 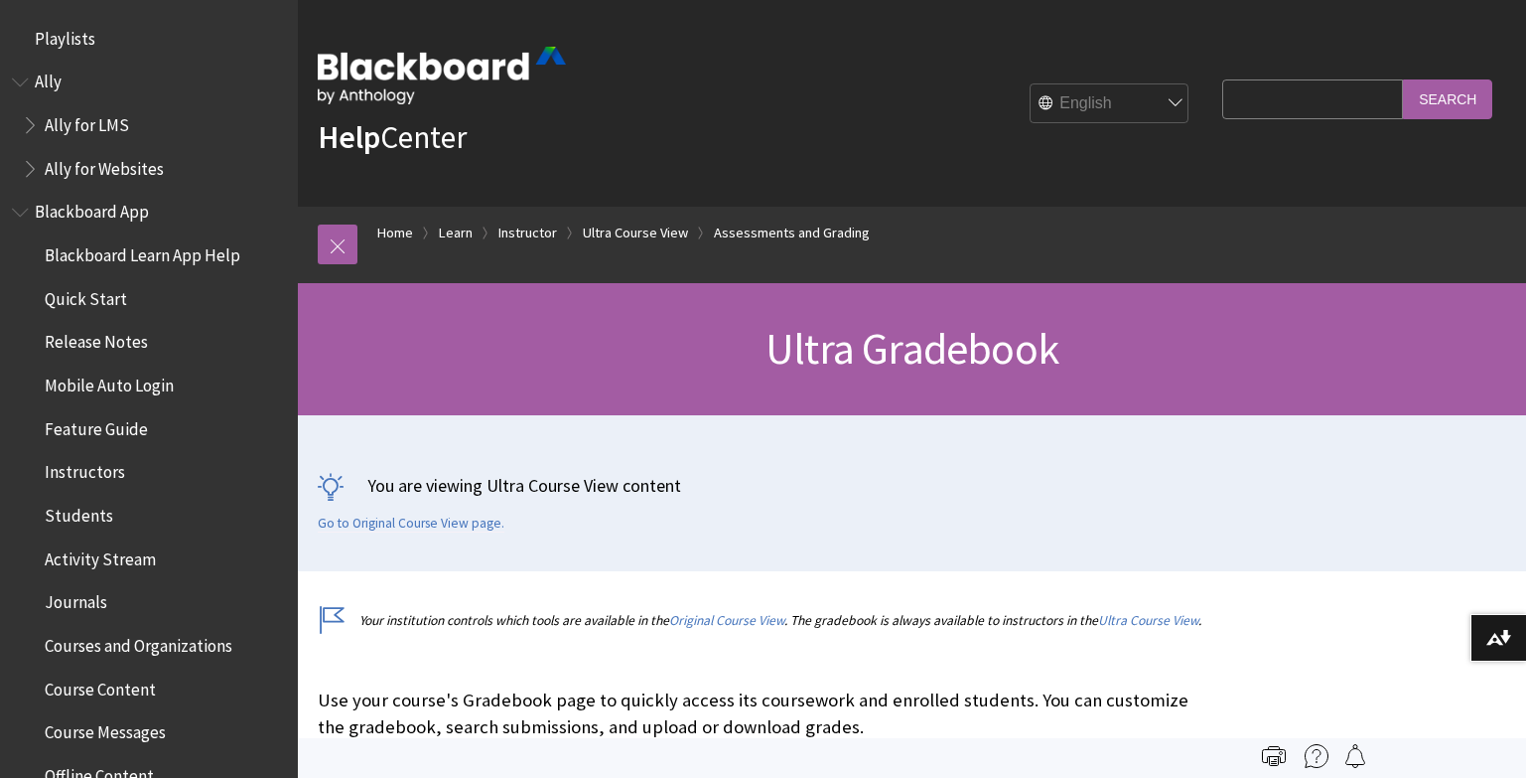 I want to click on span: Mobile Auto Login, so click(x=109, y=381).